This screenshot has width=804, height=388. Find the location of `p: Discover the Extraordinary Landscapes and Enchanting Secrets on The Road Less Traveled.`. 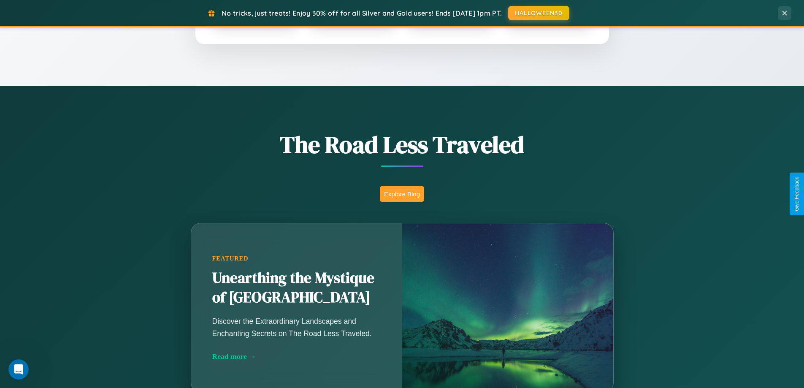

p: Discover the Extraordinary Landscapes and Enchanting Secrets on The Road Less Traveled. is located at coordinates (297, 327).